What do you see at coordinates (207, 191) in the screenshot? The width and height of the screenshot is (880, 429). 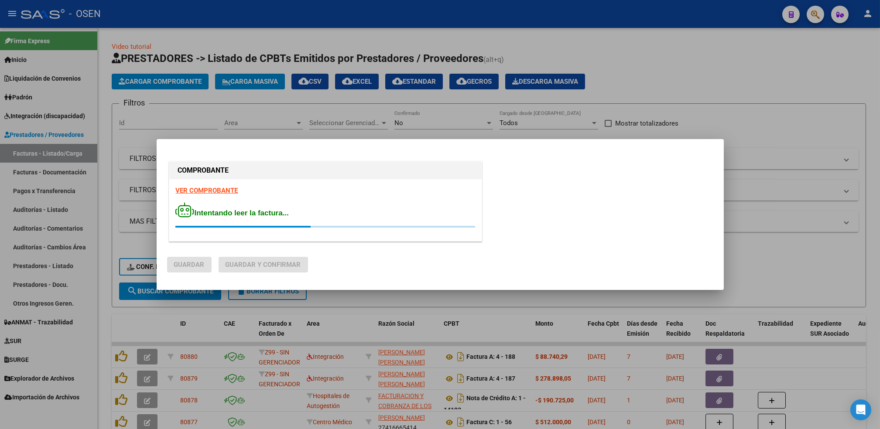 I see `strong: VER COMPROBANTE` at bounding box center [207, 191].